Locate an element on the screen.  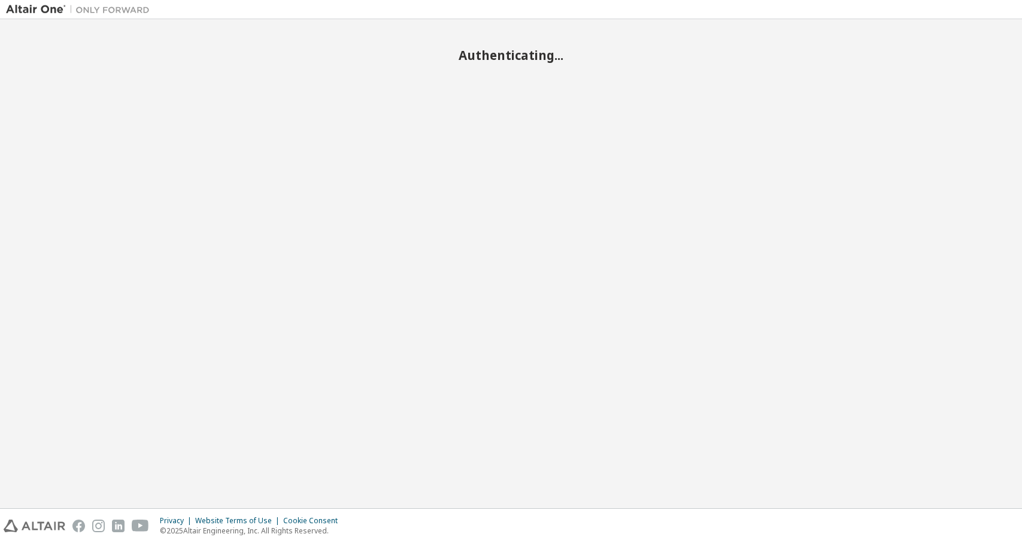
img: altair_logo.svg is located at coordinates (34, 525).